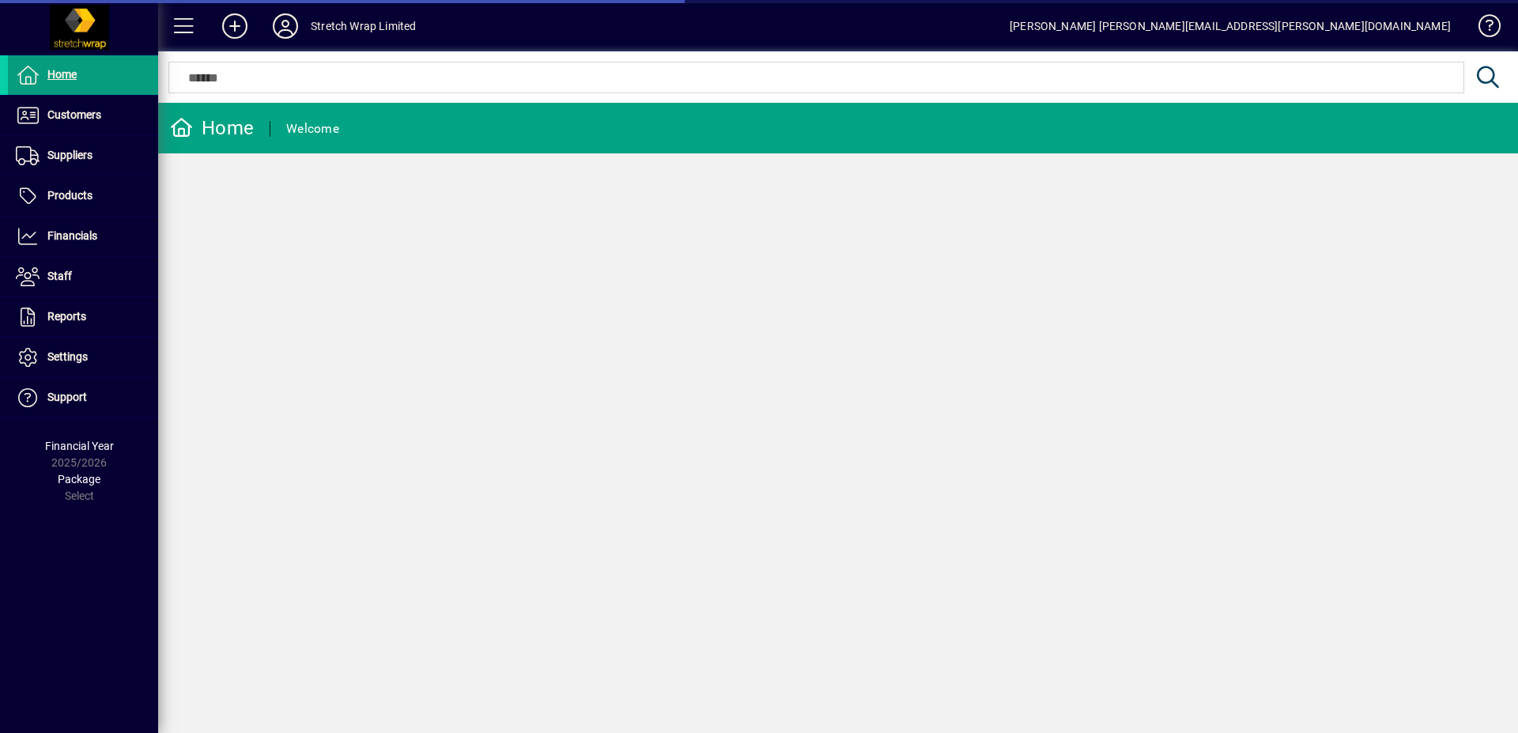 Image resolution: width=1518 pixels, height=733 pixels. Describe the element at coordinates (70, 155) in the screenshot. I see `span: Suppliers` at that location.